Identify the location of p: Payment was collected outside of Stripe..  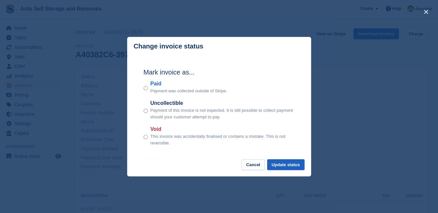
(189, 91).